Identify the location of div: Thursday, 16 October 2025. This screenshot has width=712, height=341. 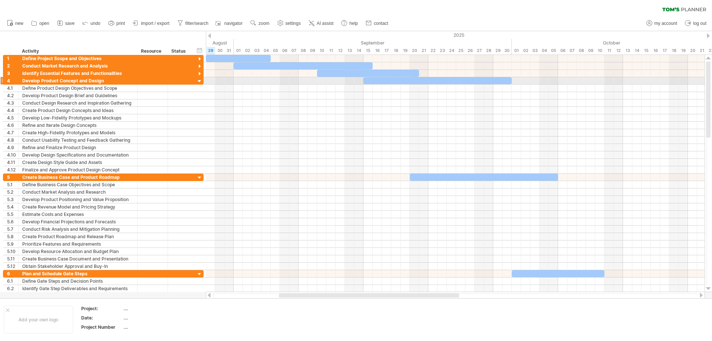
(655, 50).